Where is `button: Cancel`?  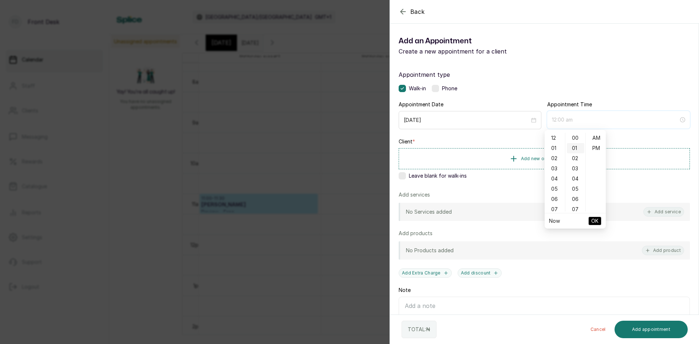 button: Cancel is located at coordinates (598, 329).